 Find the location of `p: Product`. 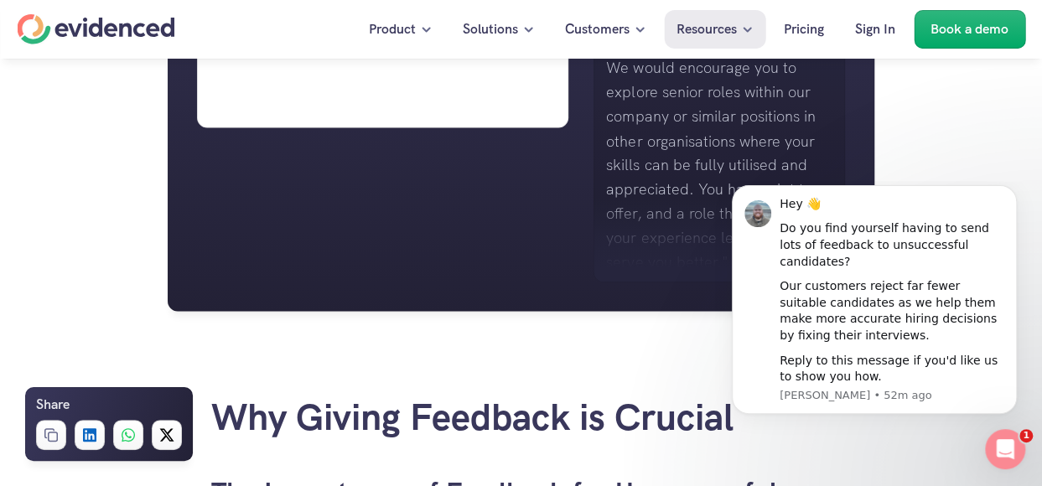

p: Product is located at coordinates (392, 29).